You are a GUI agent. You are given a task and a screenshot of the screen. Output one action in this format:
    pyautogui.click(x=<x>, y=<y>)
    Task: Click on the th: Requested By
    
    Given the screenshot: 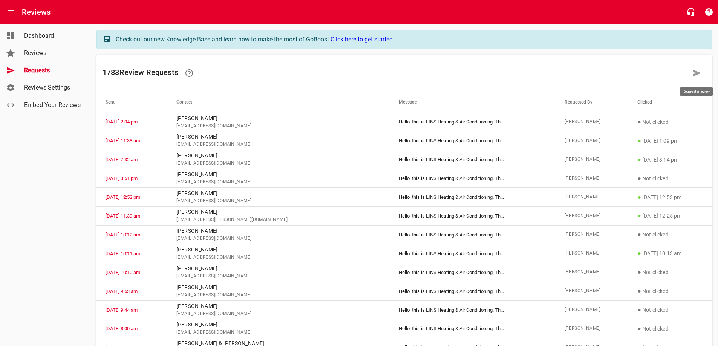 What is the action you would take?
    pyautogui.click(x=592, y=102)
    